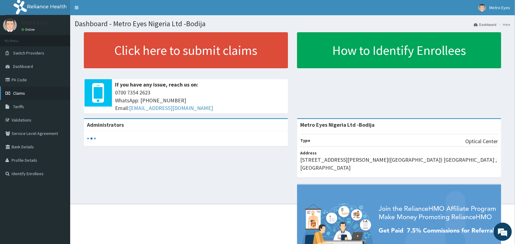 This screenshot has height=244, width=515. What do you see at coordinates (485, 24) in the screenshot?
I see `a: Dashboard` at bounding box center [485, 24].